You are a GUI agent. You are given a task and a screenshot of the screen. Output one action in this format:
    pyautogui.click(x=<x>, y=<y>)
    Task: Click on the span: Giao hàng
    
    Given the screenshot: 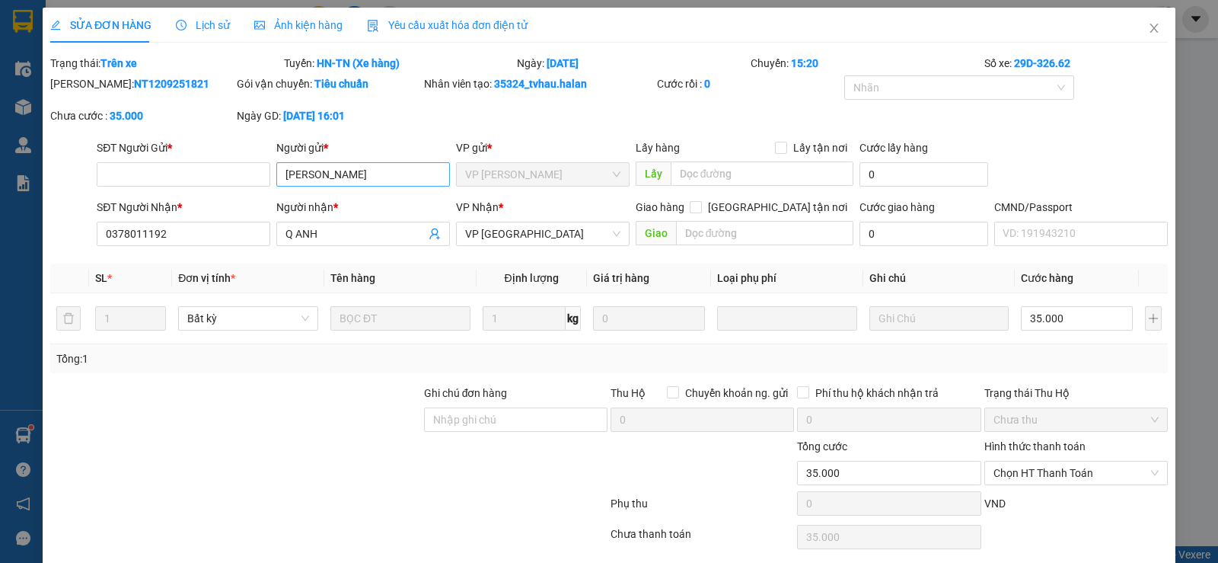 What is the action you would take?
    pyautogui.click(x=660, y=207)
    